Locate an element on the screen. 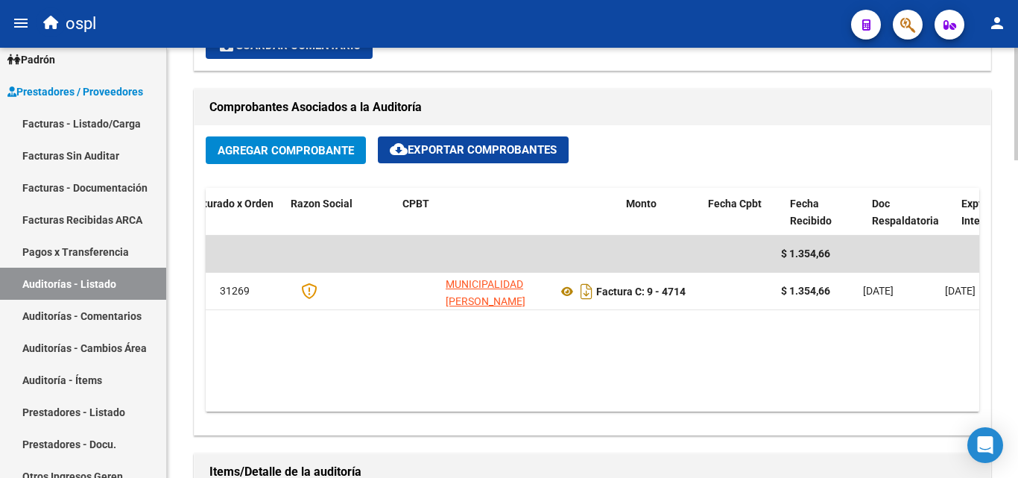 This screenshot has width=1018, height=478. span: Razon Social is located at coordinates (321, 204).